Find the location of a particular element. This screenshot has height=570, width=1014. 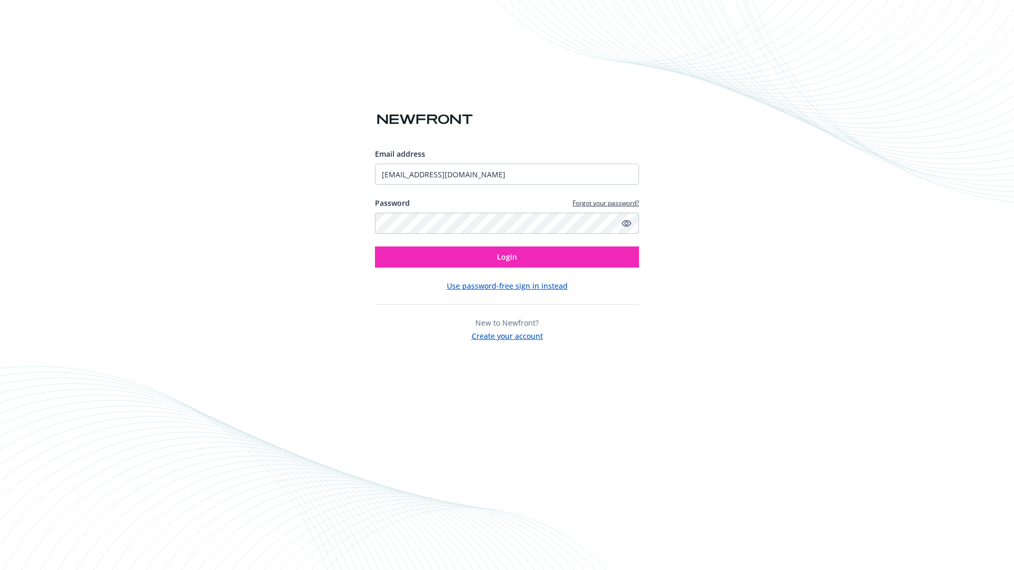

img: Newfront logo is located at coordinates (425, 119).